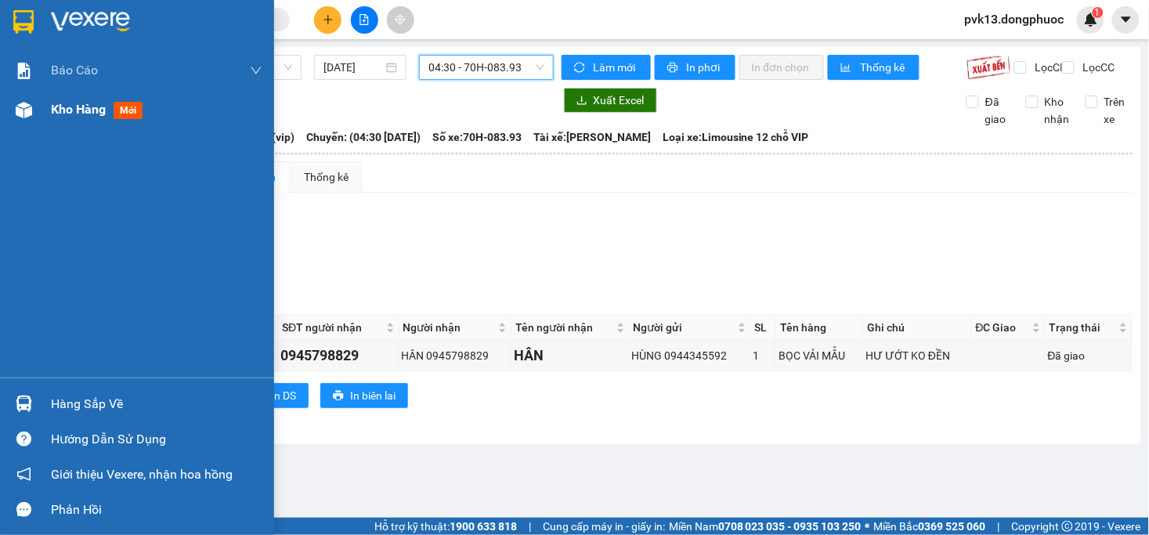 The height and width of the screenshot is (535, 1149). I want to click on strong: 0708 023 035 - 0935 103 250, so click(790, 526).